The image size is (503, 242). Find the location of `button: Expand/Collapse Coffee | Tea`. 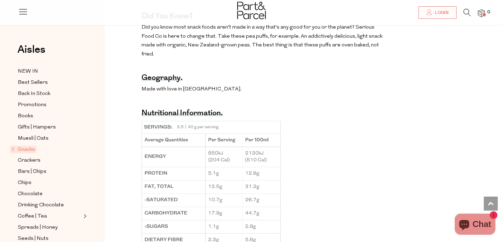

button: Expand/Collapse Coffee | Tea is located at coordinates (84, 216).